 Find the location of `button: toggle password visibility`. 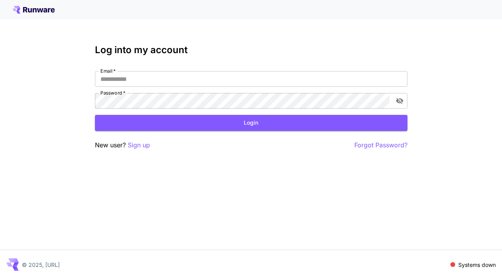

button: toggle password visibility is located at coordinates (399, 101).